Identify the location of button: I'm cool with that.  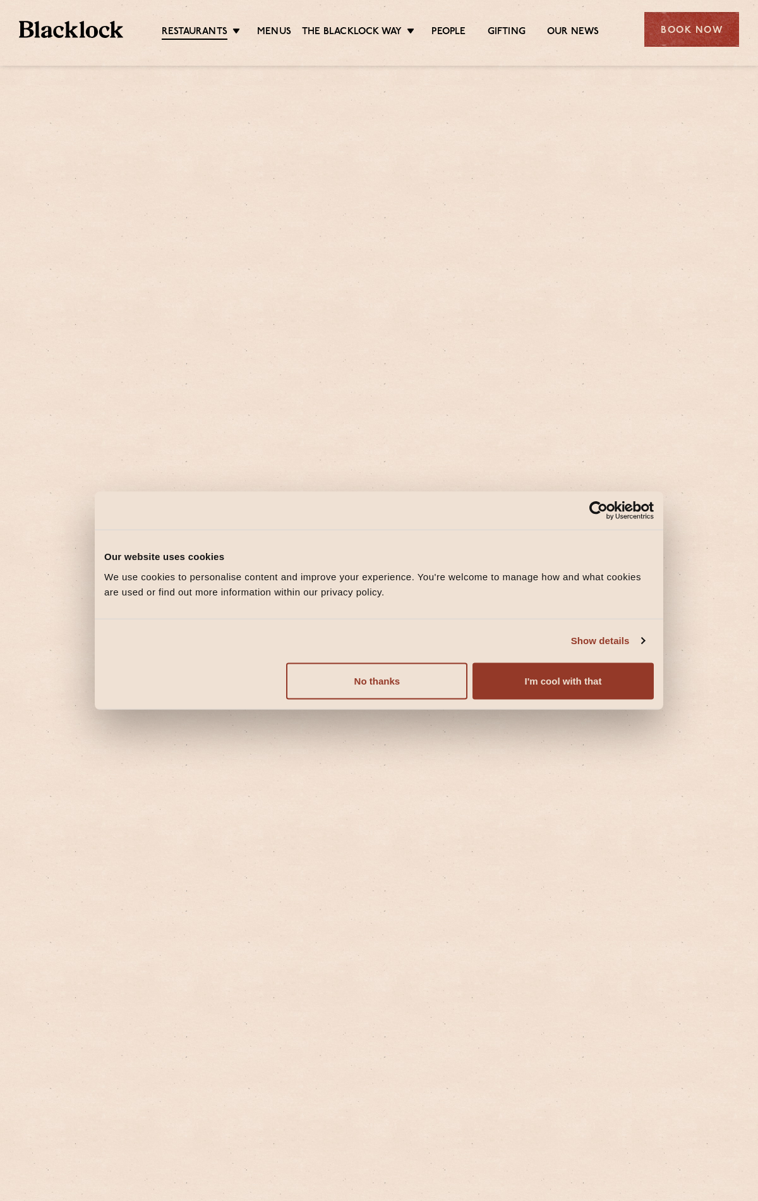
(563, 681).